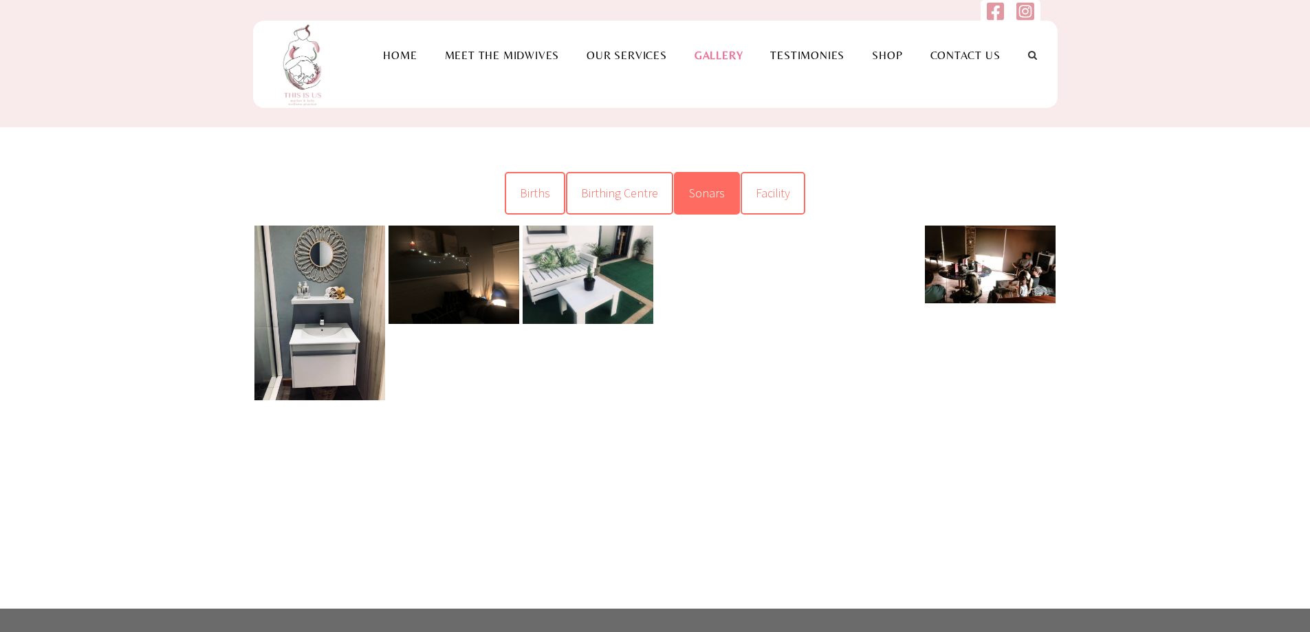 This screenshot has height=632, width=1310. I want to click on a: DSC_3220, so click(856, 269).